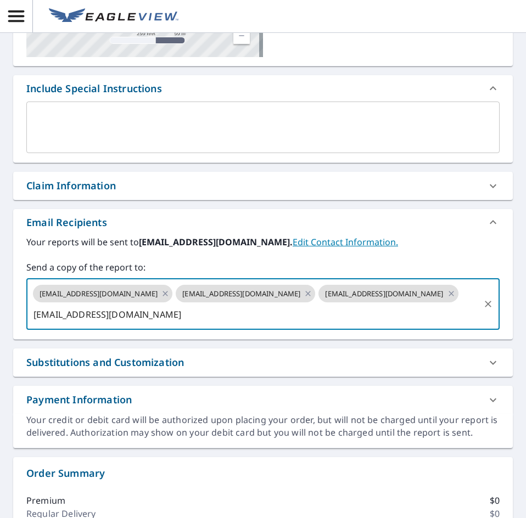 The image size is (526, 518). What do you see at coordinates (488, 304) in the screenshot?
I see `button: Clear` at bounding box center [488, 304].